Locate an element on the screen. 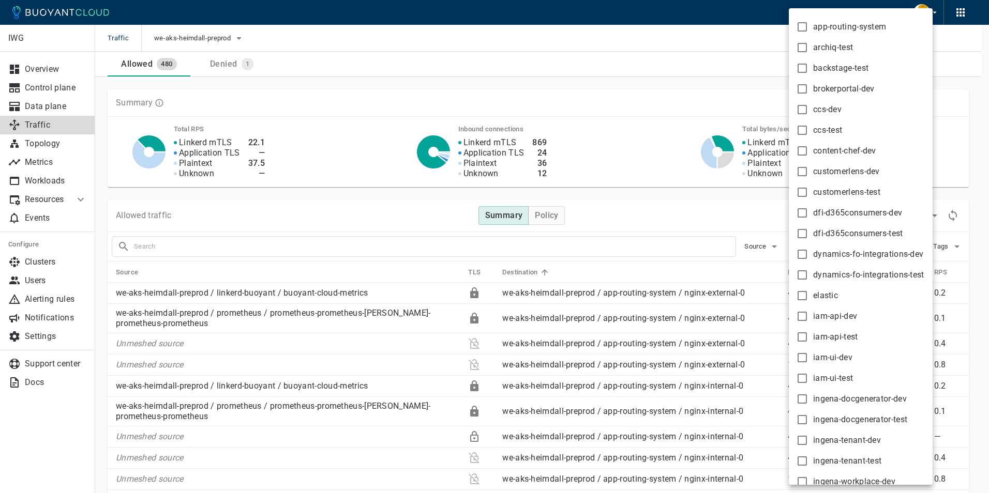  span: brokerportal-dev is located at coordinates (844, 89).